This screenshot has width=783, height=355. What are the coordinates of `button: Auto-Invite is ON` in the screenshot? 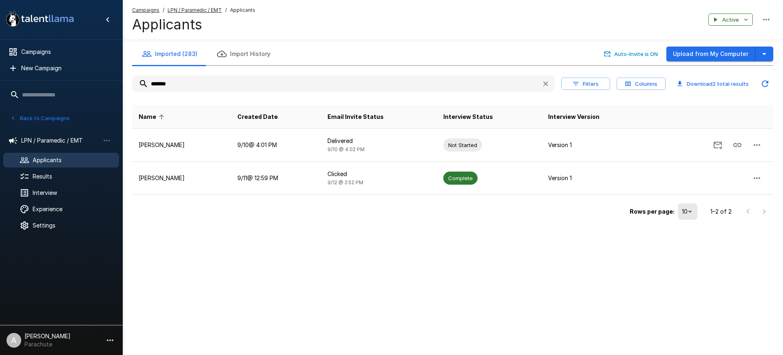 It's located at (631, 54).